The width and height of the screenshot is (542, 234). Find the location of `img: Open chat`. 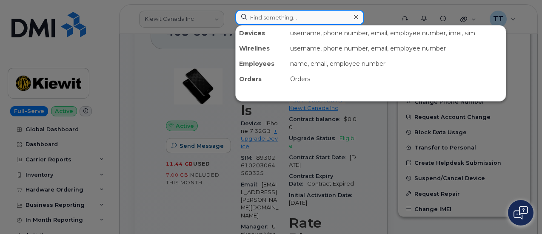

img: Open chat is located at coordinates (521, 213).